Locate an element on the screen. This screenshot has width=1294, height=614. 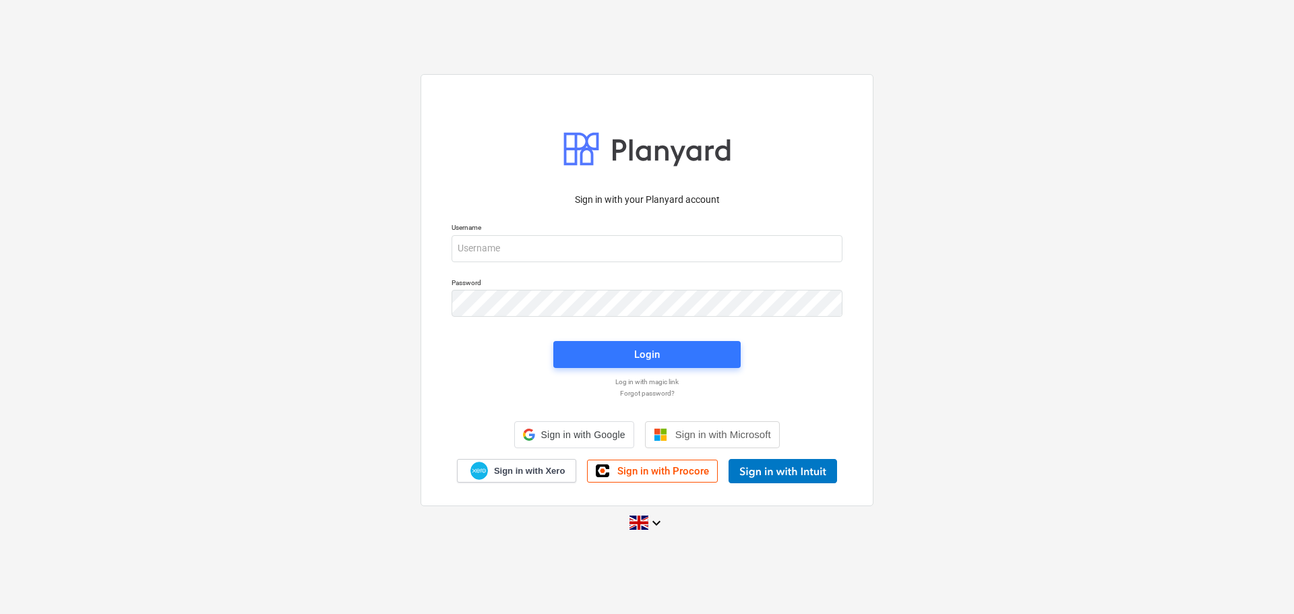
a: Sign in with Procore is located at coordinates (652, 471).